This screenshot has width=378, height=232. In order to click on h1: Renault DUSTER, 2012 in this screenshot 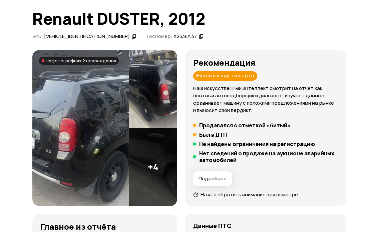, I will do `click(189, 19)`.